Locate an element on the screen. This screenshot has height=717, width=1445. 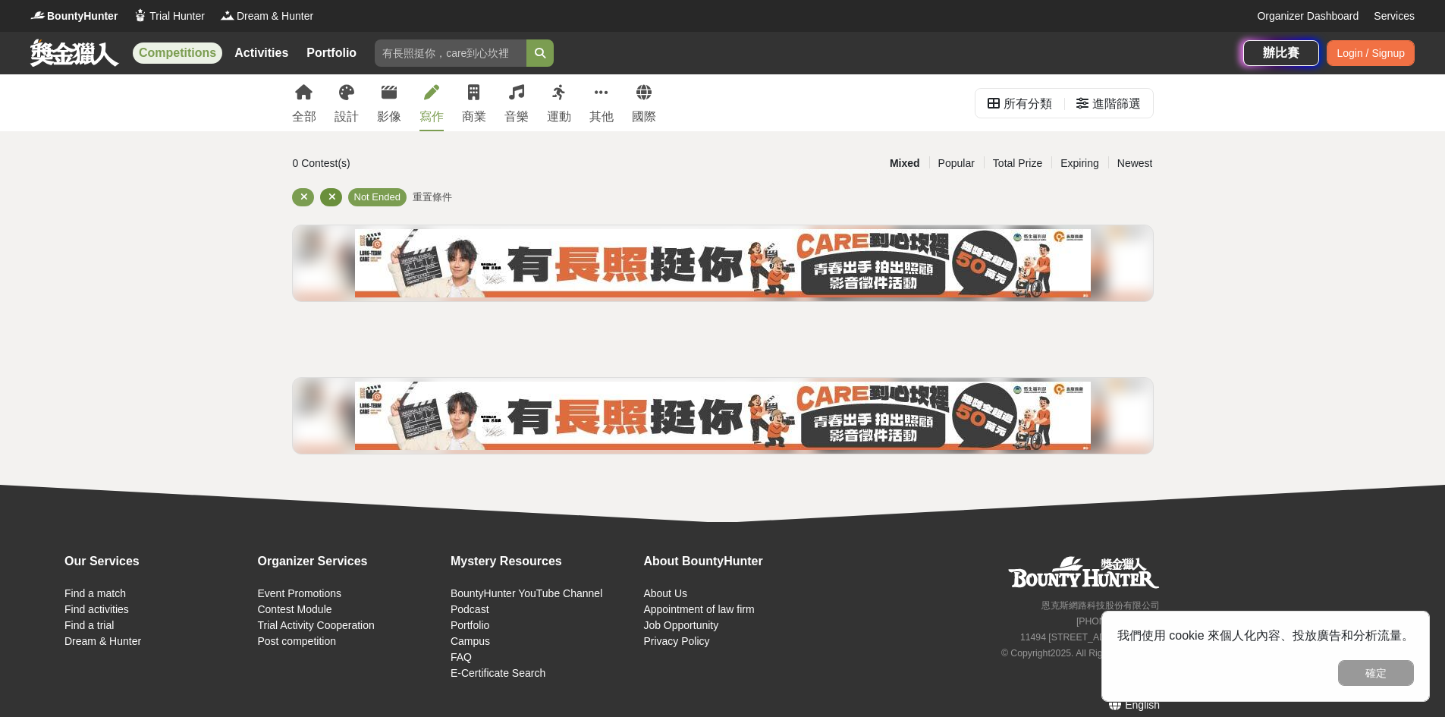
div: Mystery Resources is located at coordinates (543, 561).